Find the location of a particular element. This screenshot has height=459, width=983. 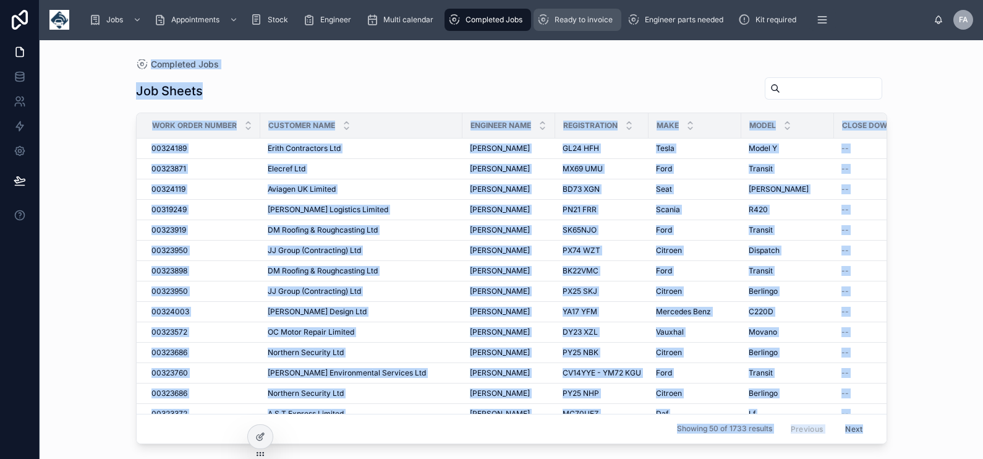

span: Tesla is located at coordinates (665, 148).